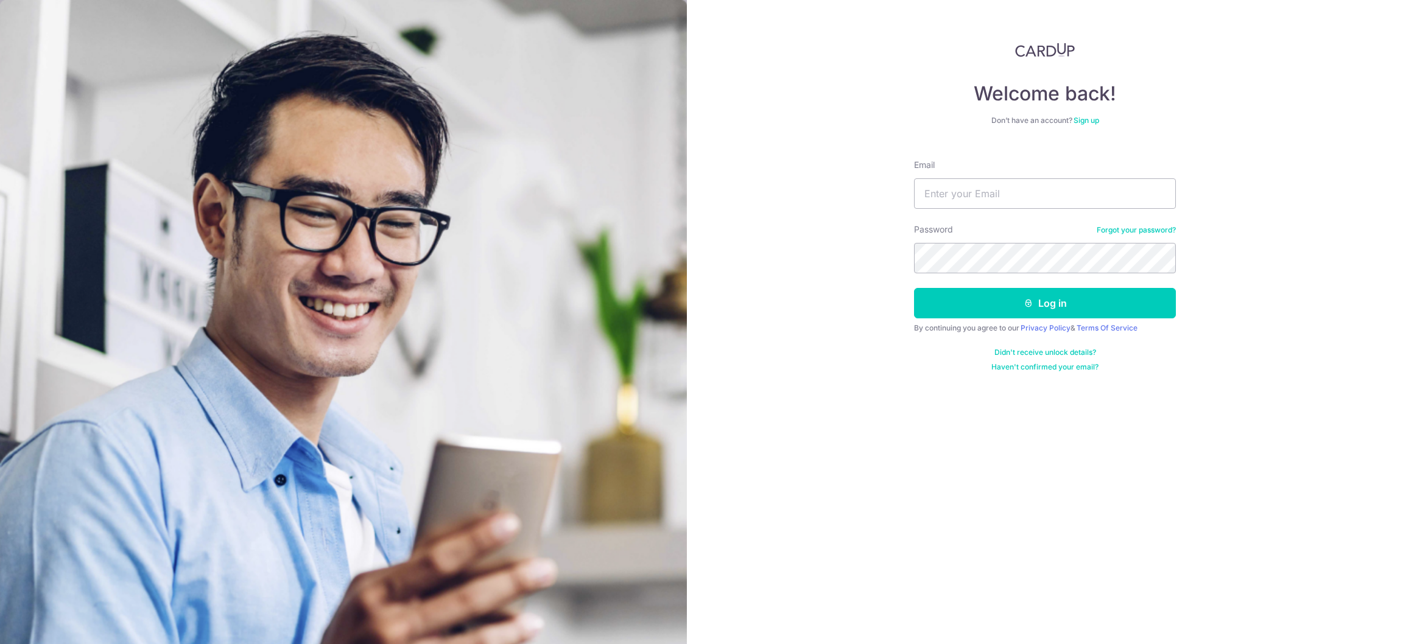 The width and height of the screenshot is (1403, 644). What do you see at coordinates (1045, 367) in the screenshot?
I see `a: Haven't confirmed your email?` at bounding box center [1045, 367].